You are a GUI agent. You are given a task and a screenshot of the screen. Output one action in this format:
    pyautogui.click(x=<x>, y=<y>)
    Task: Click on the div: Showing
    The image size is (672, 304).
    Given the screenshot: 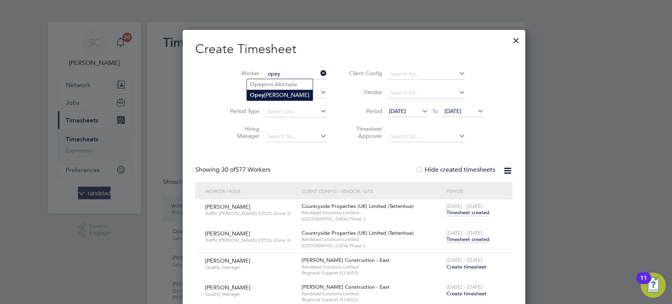 What is the action you would take?
    pyautogui.click(x=234, y=170)
    